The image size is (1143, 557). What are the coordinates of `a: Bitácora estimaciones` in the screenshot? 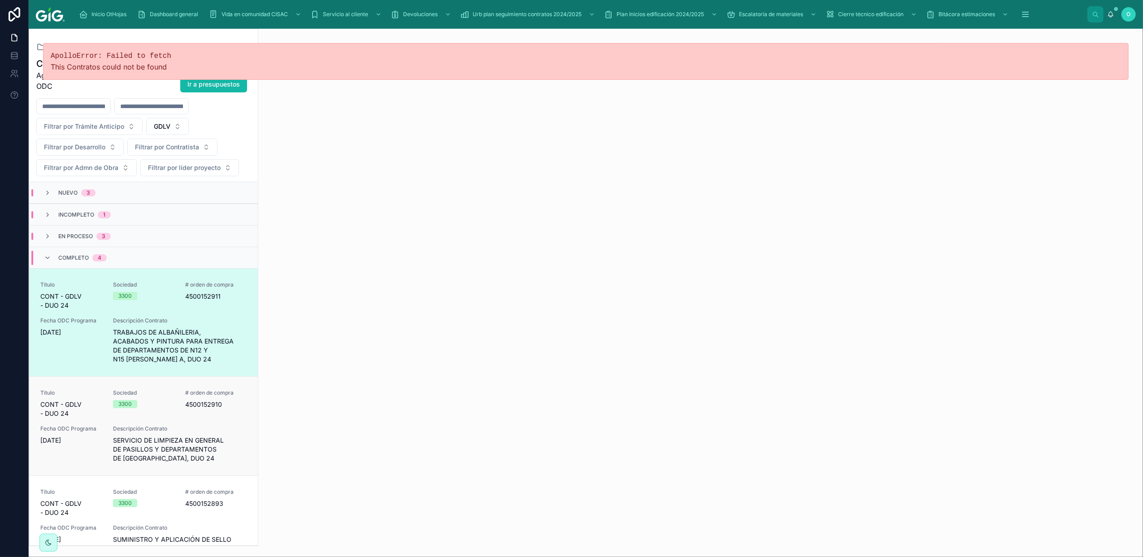 It's located at (968, 14).